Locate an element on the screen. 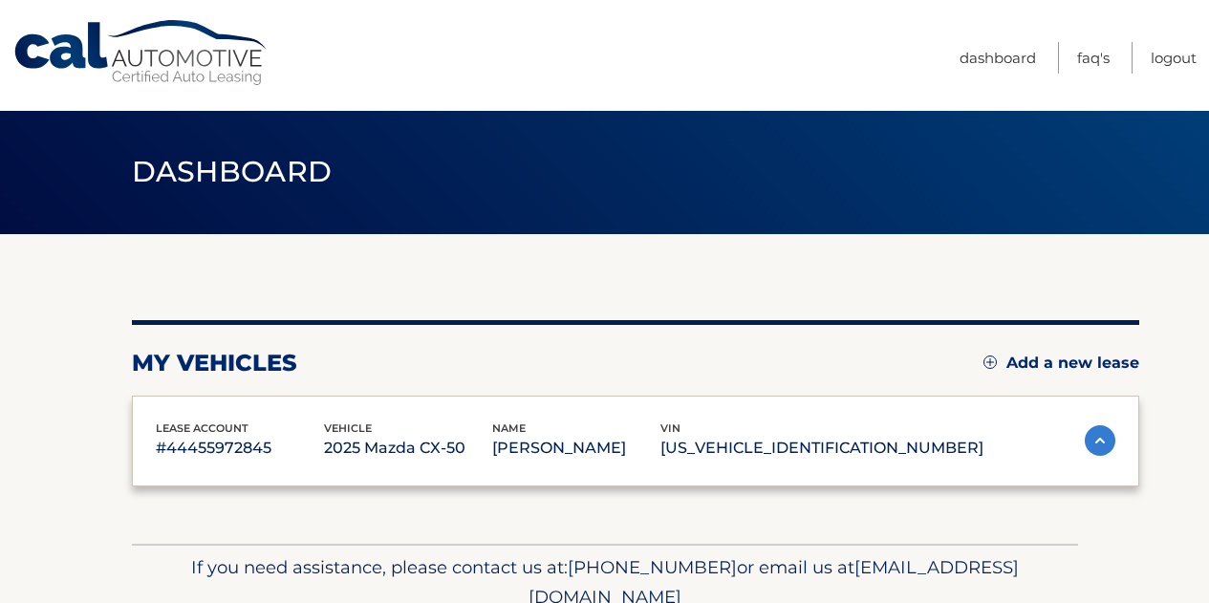 This screenshot has height=603, width=1209. span: lease account is located at coordinates (202, 428).